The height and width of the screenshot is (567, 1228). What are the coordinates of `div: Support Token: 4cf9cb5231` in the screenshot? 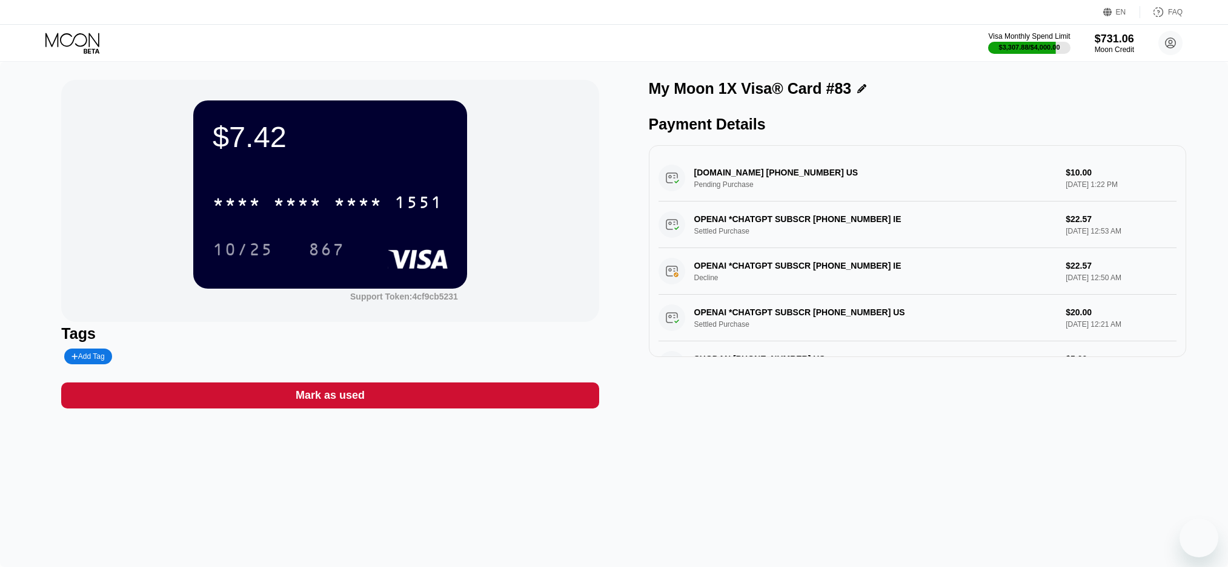 It's located at (404, 297).